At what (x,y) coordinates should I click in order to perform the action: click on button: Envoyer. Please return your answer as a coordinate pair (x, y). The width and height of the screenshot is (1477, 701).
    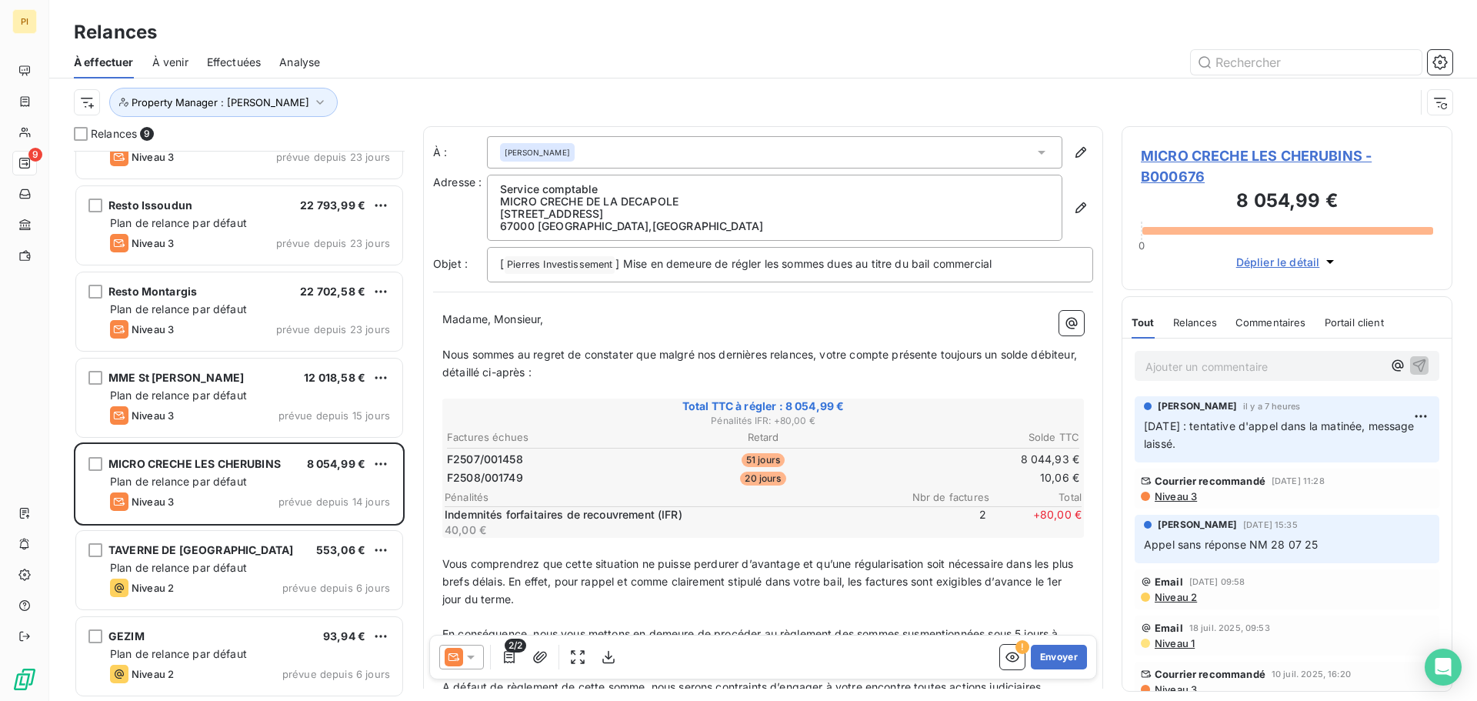
    Looking at the image, I should click on (1059, 657).